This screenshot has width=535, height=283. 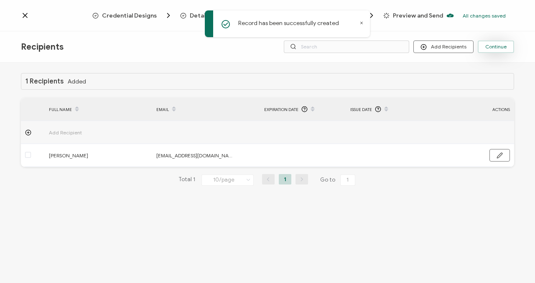 What do you see at coordinates (206, 109) in the screenshot?
I see `div: EMAIL` at bounding box center [206, 109].